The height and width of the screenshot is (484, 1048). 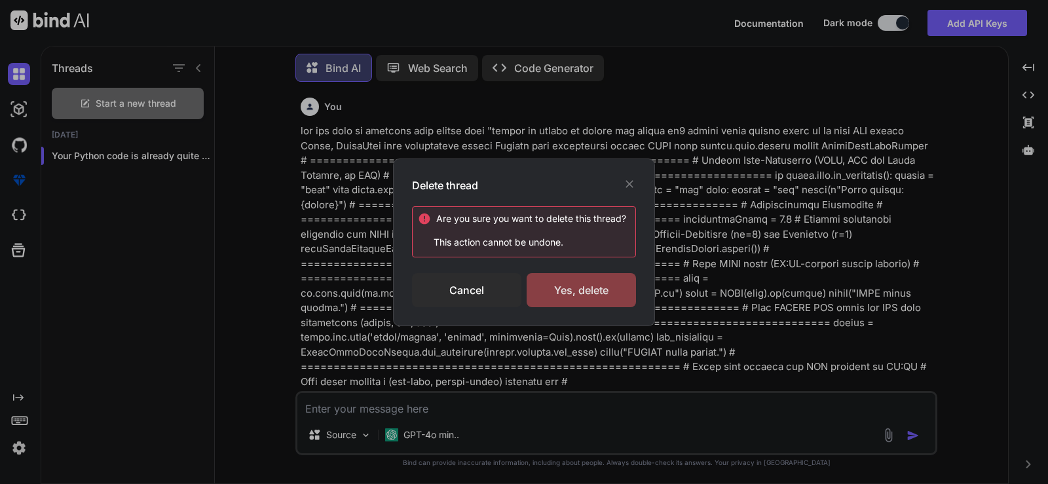 What do you see at coordinates (527, 242) in the screenshot?
I see `p: This action cannot be undone.` at bounding box center [527, 242].